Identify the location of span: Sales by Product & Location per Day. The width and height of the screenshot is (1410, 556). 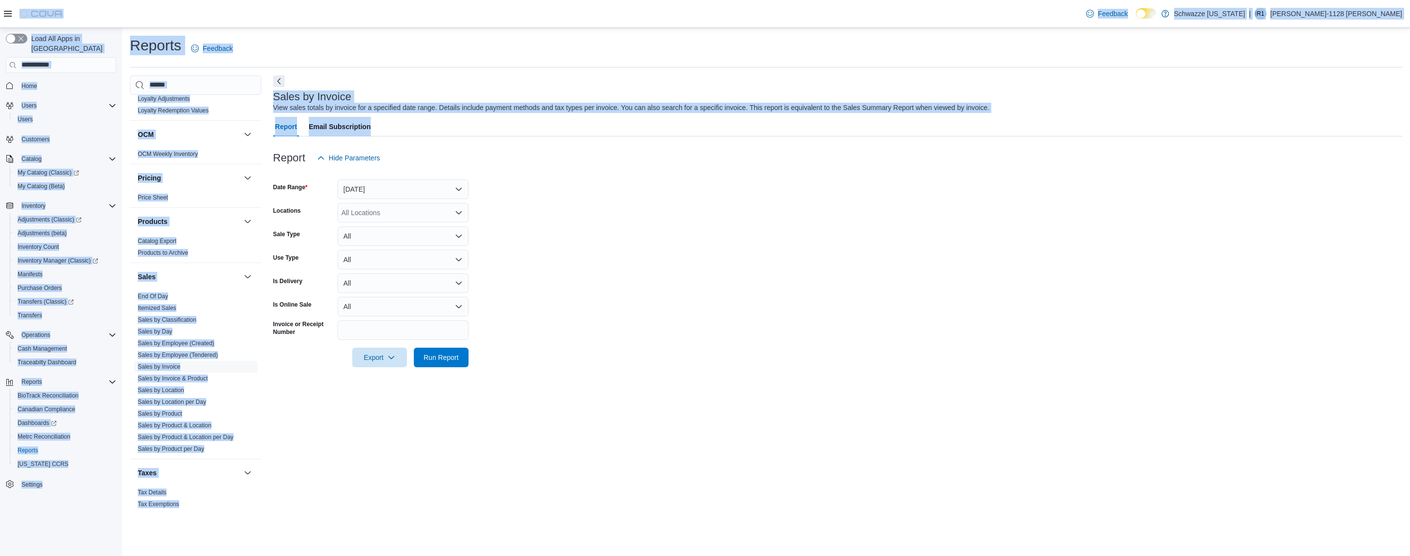
(186, 437).